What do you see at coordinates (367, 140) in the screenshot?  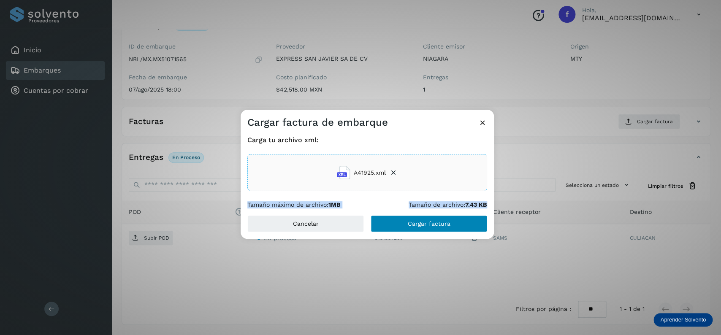 I see `h4: Carga tu archivo xml:` at bounding box center [367, 140].